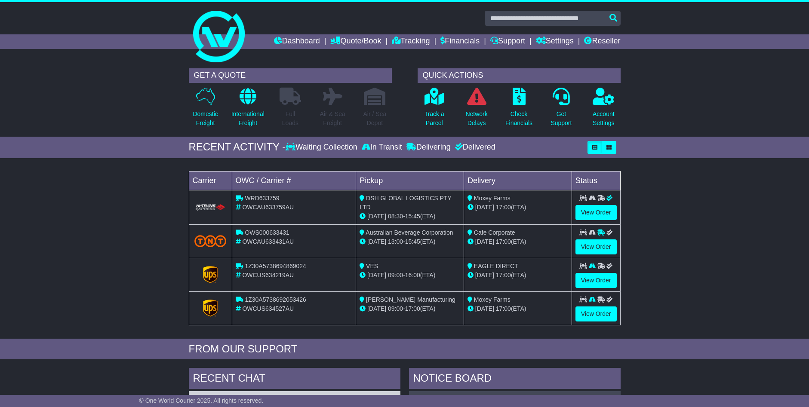 Image resolution: width=809 pixels, height=407 pixels. Describe the element at coordinates (332, 119) in the screenshot. I see `p: Air & Sea Freight` at that location.